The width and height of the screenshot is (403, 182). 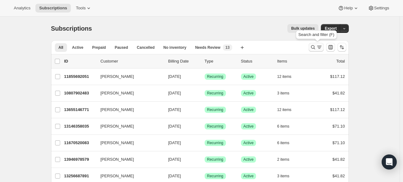 I want to click on p: 11670520083, so click(x=80, y=143).